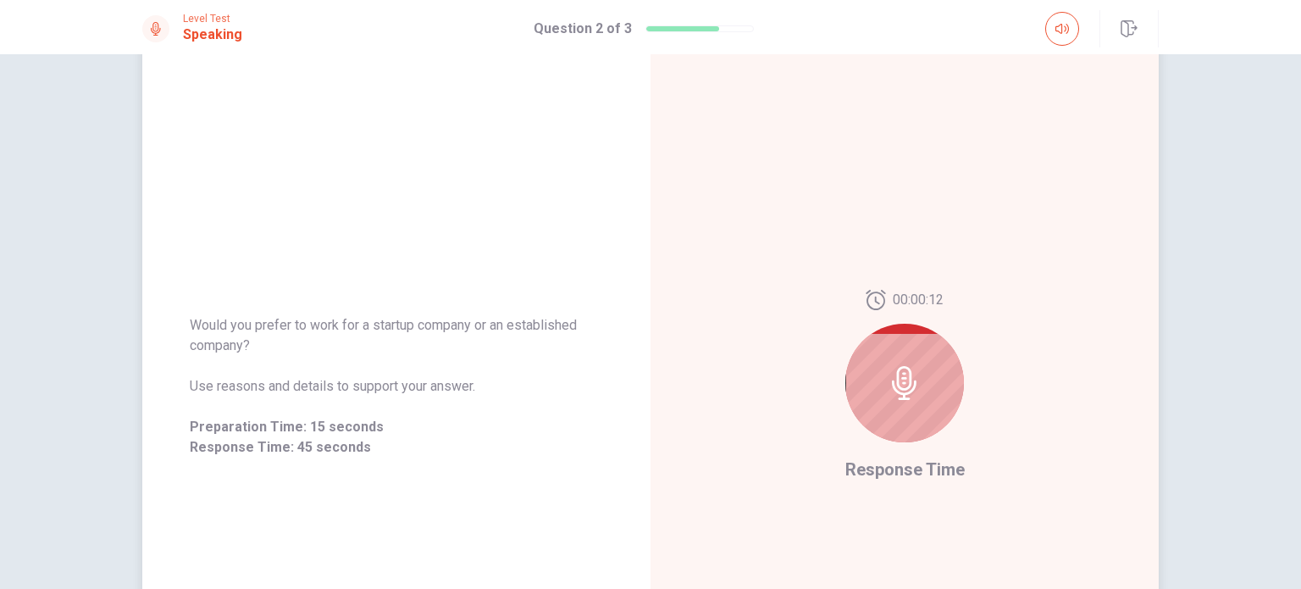 The height and width of the screenshot is (589, 1301). Describe the element at coordinates (396, 427) in the screenshot. I see `span: Preparation Time: 15 seconds` at that location.